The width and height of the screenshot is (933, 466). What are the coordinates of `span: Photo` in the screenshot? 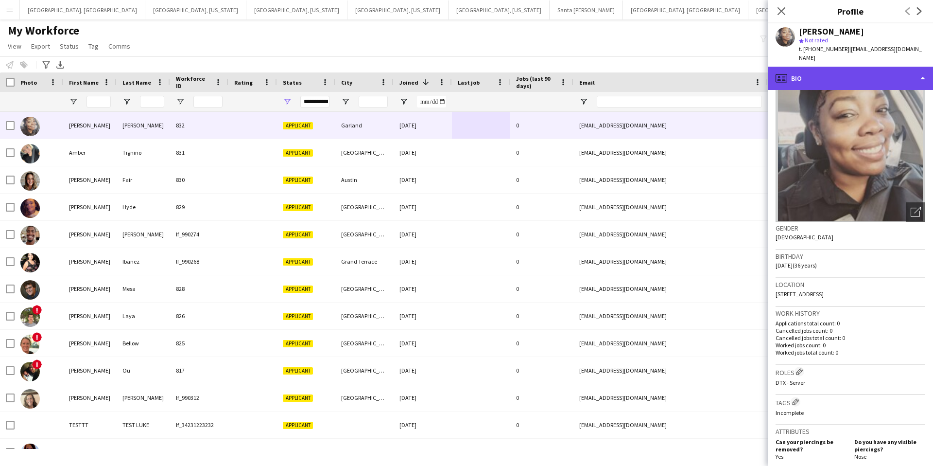 It's located at (29, 82).